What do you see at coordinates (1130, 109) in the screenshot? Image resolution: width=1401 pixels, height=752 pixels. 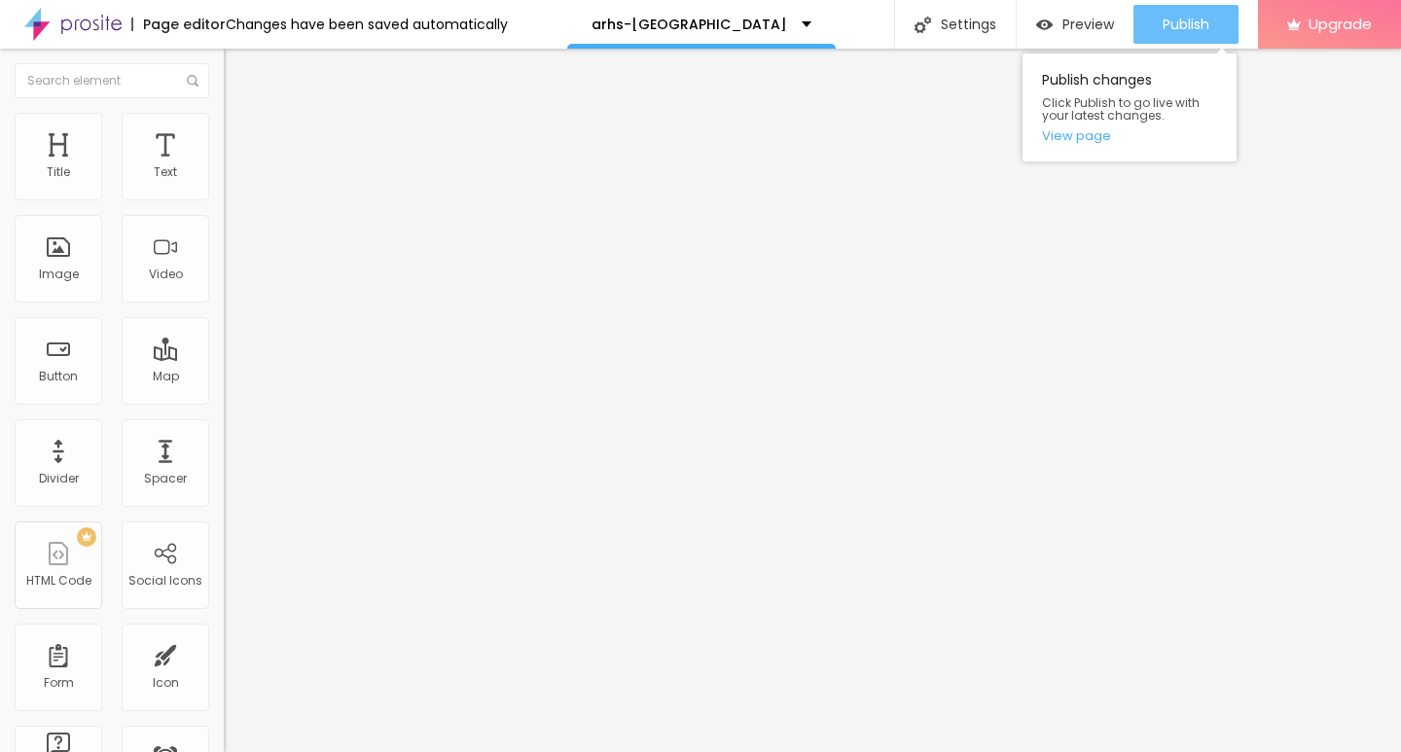 I see `span: Click Publish to go live with your latest changes.` at bounding box center [1130, 109].